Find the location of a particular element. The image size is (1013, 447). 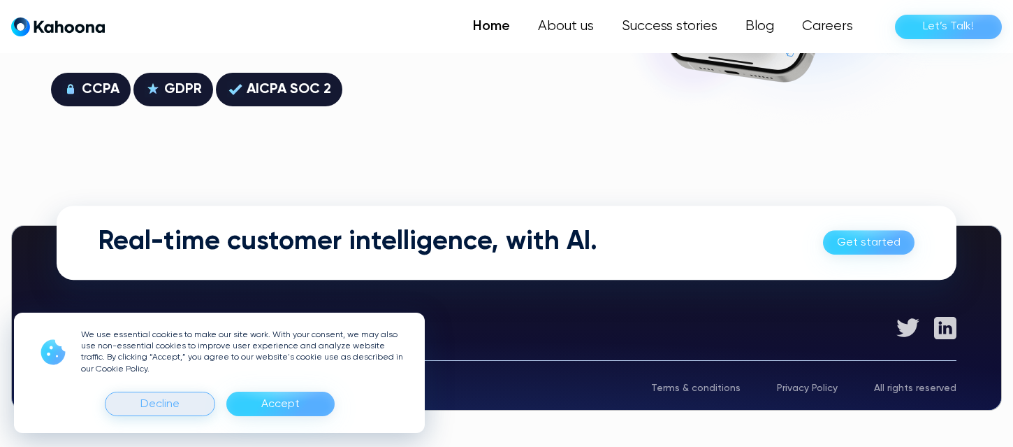

p: We use essential cookies to make our site work. With your consent, we may also use non-essential ... is located at coordinates (245, 352).